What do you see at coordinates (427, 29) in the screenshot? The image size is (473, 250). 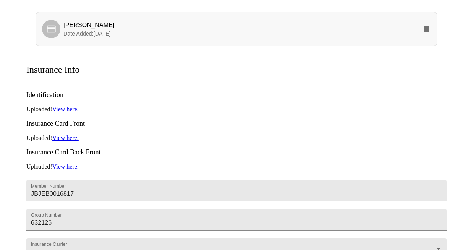 I see `button: delete` at bounding box center [427, 29].